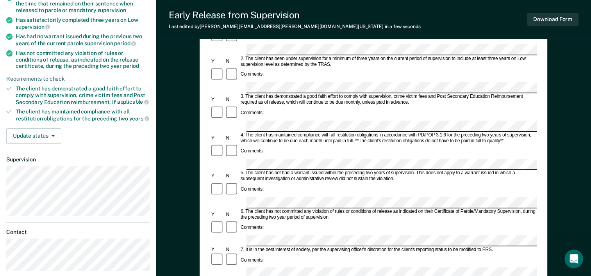  I want to click on button: Update status, so click(34, 136).